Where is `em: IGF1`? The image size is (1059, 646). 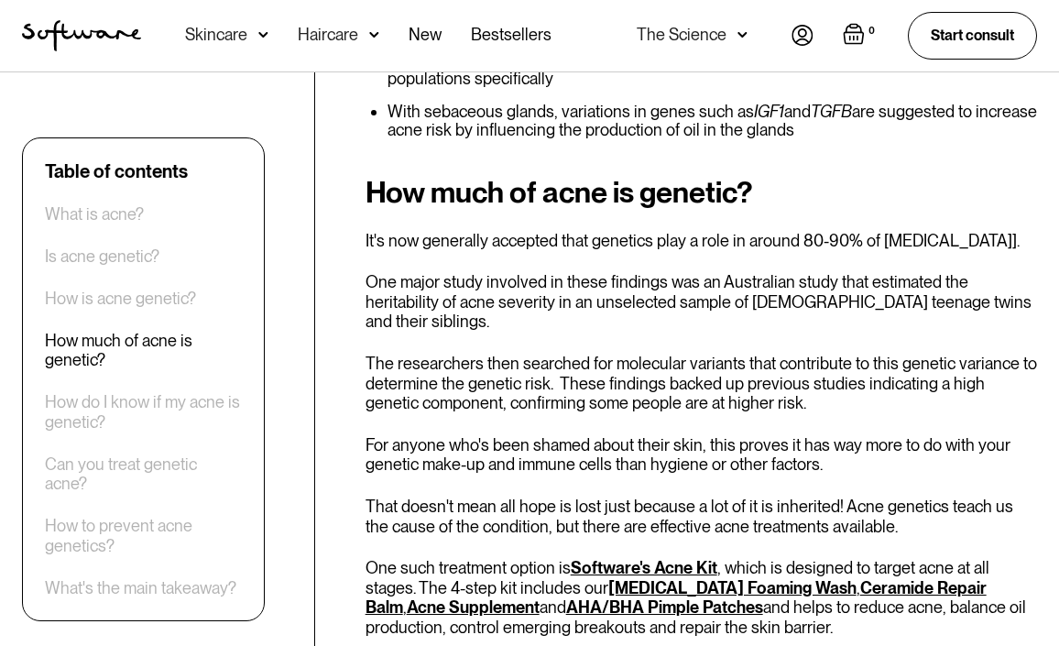 em: IGF1 is located at coordinates (769, 111).